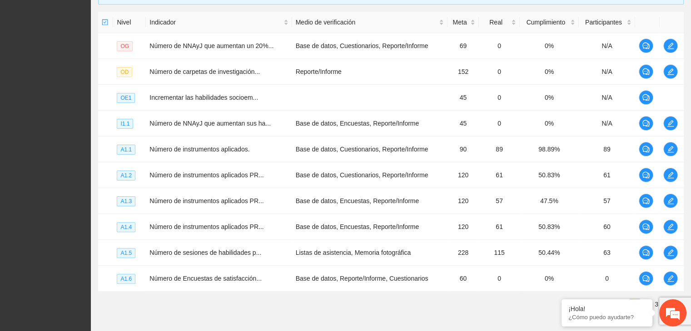  I want to click on td: 89, so click(499, 149).